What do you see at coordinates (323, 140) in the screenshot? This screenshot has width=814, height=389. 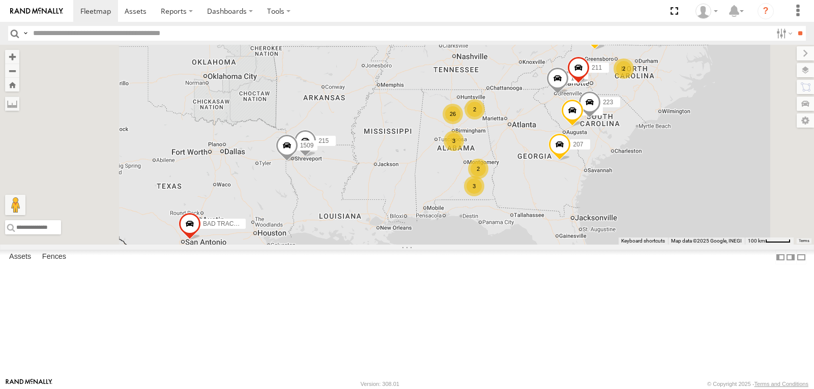 I see `span: 215` at bounding box center [323, 140].